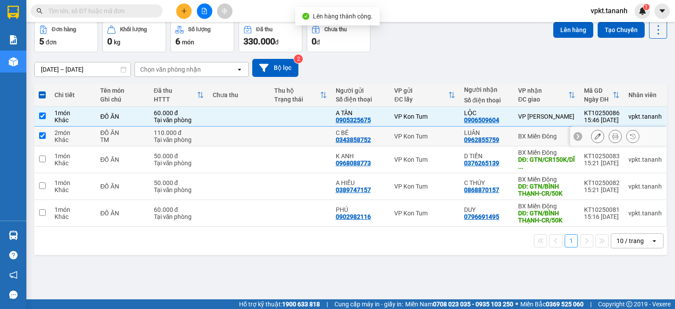 The height and width of the screenshot is (309, 675). What do you see at coordinates (13, 255) in the screenshot?
I see `span: question-circle` at bounding box center [13, 255].